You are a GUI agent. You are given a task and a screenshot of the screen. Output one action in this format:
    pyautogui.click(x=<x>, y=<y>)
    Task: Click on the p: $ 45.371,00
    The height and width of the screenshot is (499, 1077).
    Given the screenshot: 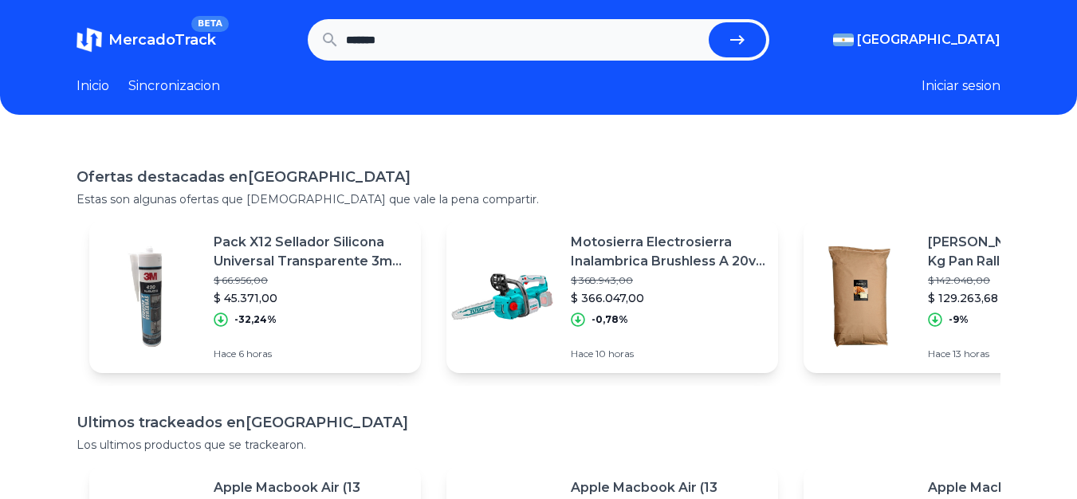 What is the action you would take?
    pyautogui.click(x=311, y=298)
    